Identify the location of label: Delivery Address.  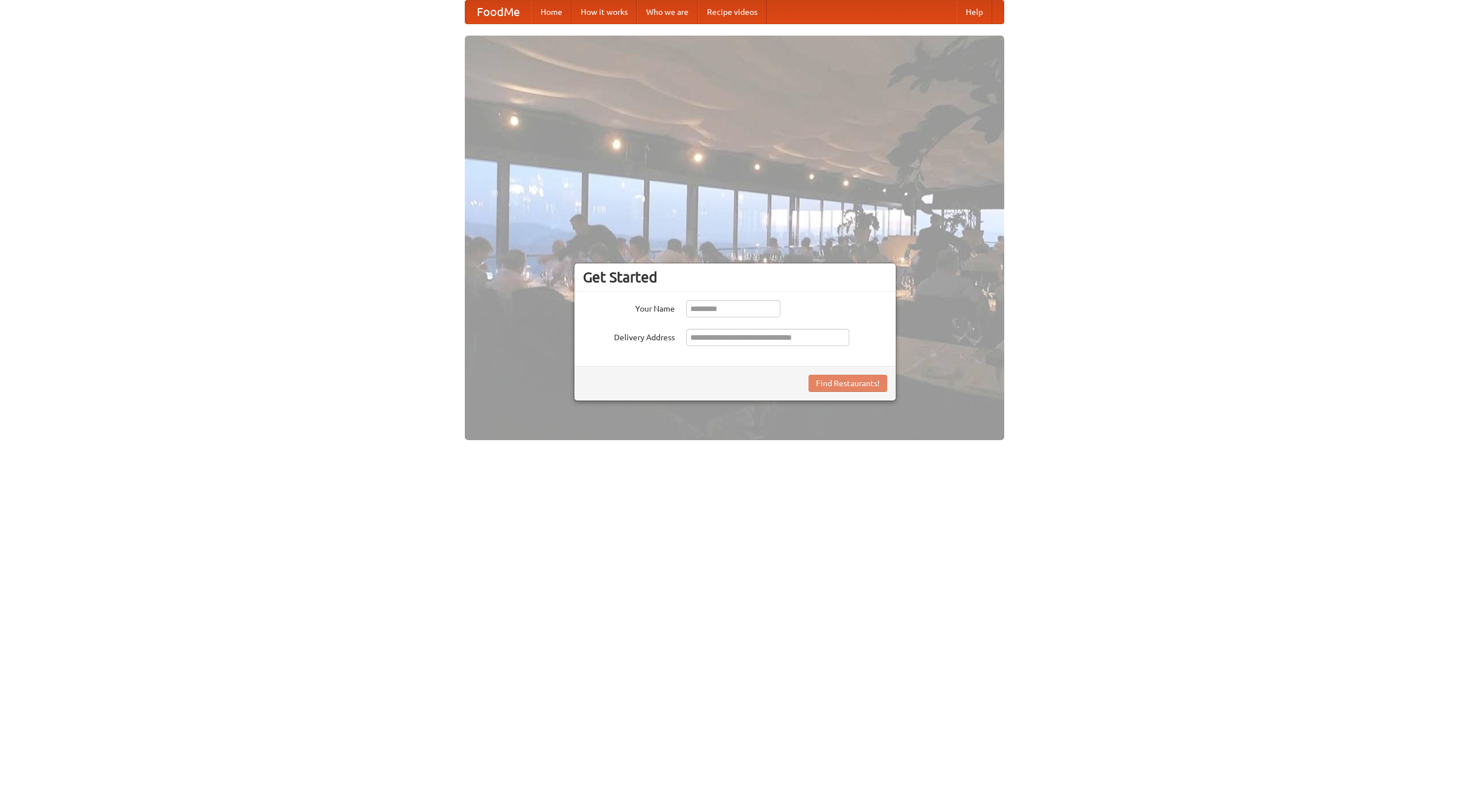
(629, 335).